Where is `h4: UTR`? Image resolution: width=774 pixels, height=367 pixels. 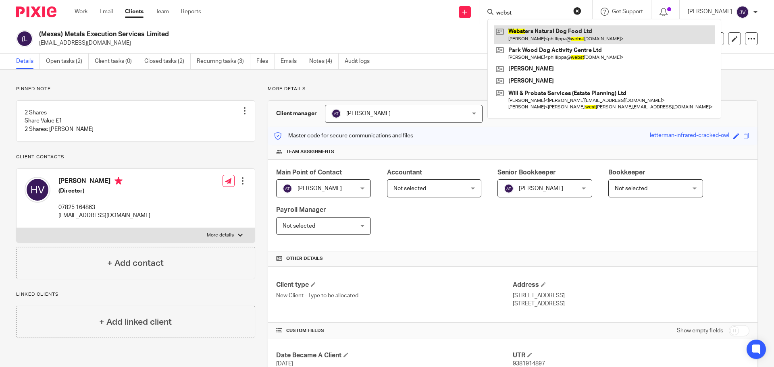
h4: UTR is located at coordinates (631, 355).